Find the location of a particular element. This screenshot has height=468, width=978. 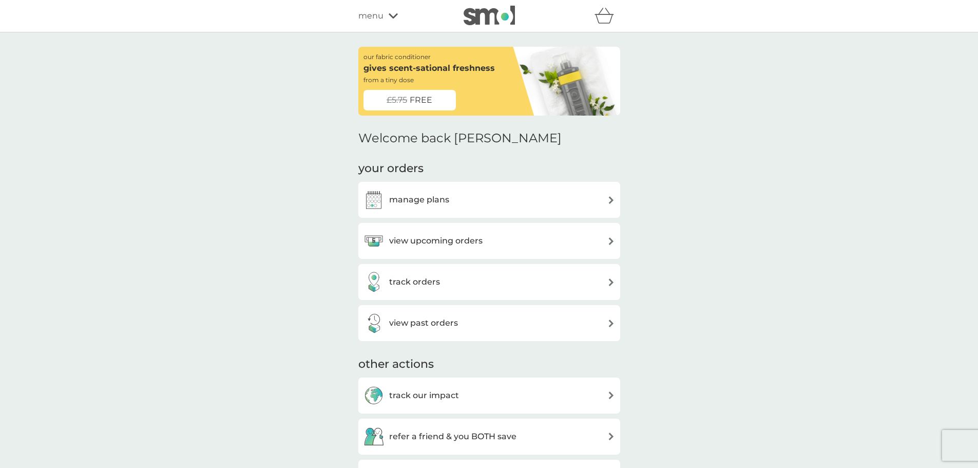

span: FREE is located at coordinates (421, 100).